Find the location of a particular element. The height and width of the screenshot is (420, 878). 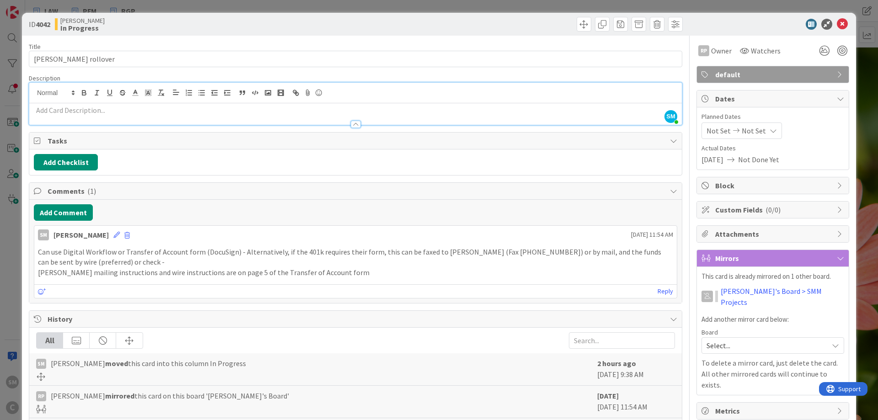

span: Select... is located at coordinates (765, 346).